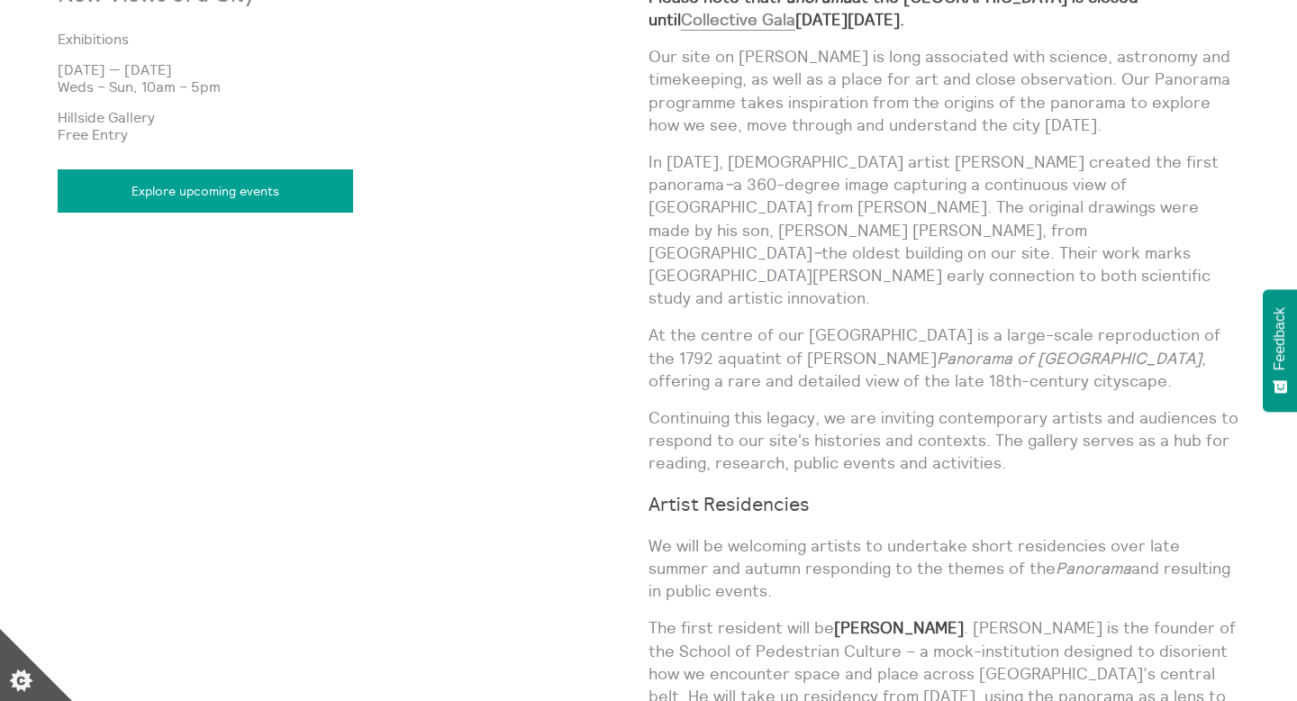  What do you see at coordinates (353, 117) in the screenshot?
I see `p: Hillside Gallery` at bounding box center [353, 117].